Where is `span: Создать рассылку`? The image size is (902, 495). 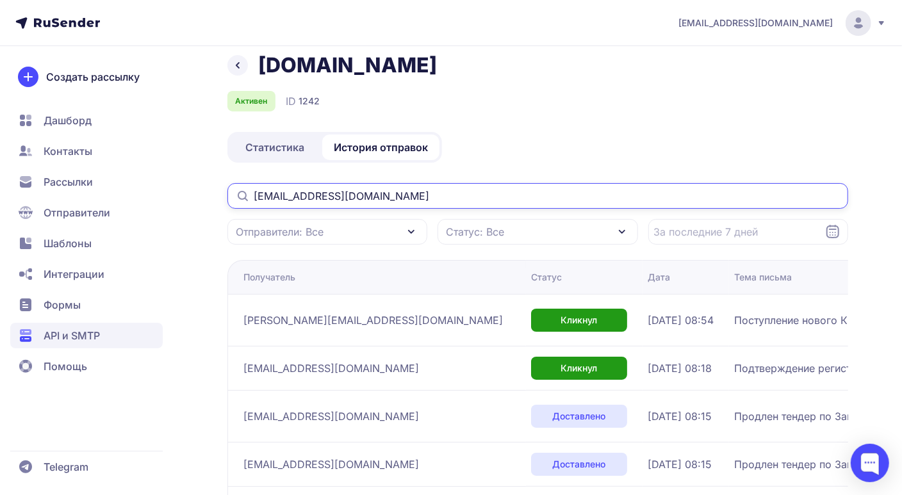 span: Создать рассылку is located at coordinates (93, 77).